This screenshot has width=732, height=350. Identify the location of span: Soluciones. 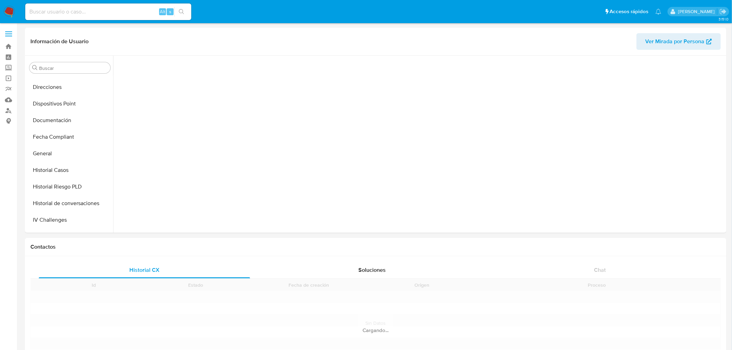
(372, 270).